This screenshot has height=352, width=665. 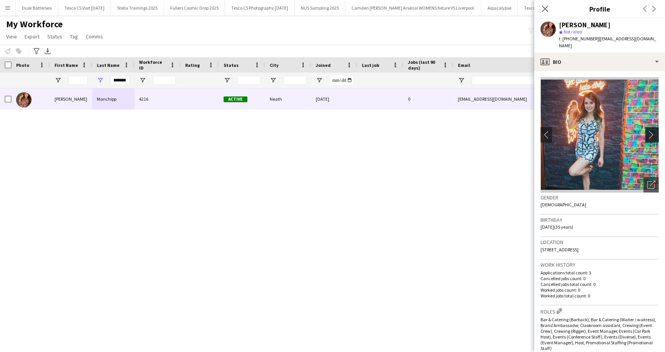 What do you see at coordinates (34, 24) in the screenshot?
I see `span: My Workforce` at bounding box center [34, 24].